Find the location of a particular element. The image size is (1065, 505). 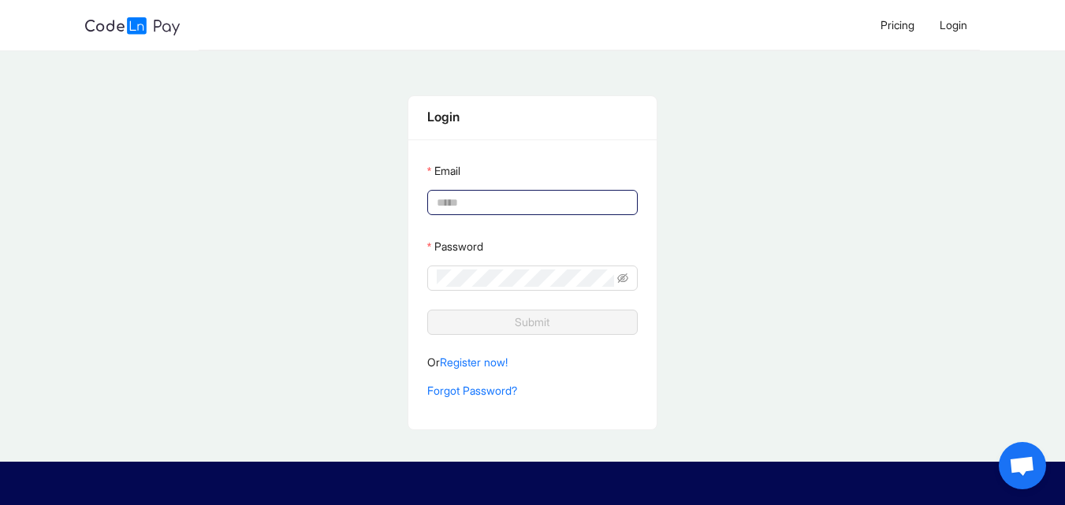

div: Login is located at coordinates (532, 117).